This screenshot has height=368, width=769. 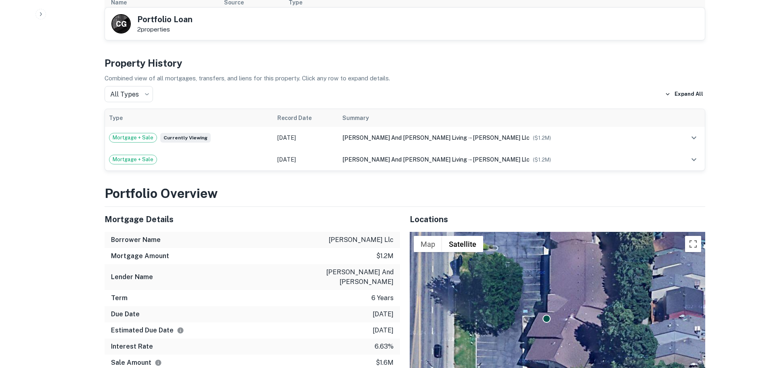 What do you see at coordinates (147, 330) in the screenshot?
I see `h6: Estimated Due Date` at bounding box center [147, 330].